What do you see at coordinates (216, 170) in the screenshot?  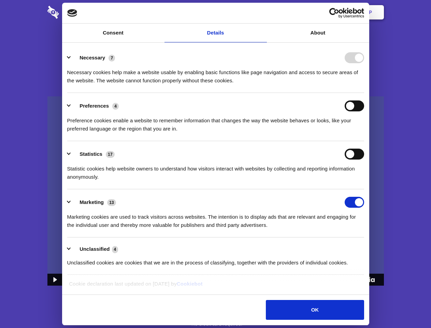 I see `div: Statistic cookies help website owners to understand how visitors interact with websites by collec...` at bounding box center [216, 170].